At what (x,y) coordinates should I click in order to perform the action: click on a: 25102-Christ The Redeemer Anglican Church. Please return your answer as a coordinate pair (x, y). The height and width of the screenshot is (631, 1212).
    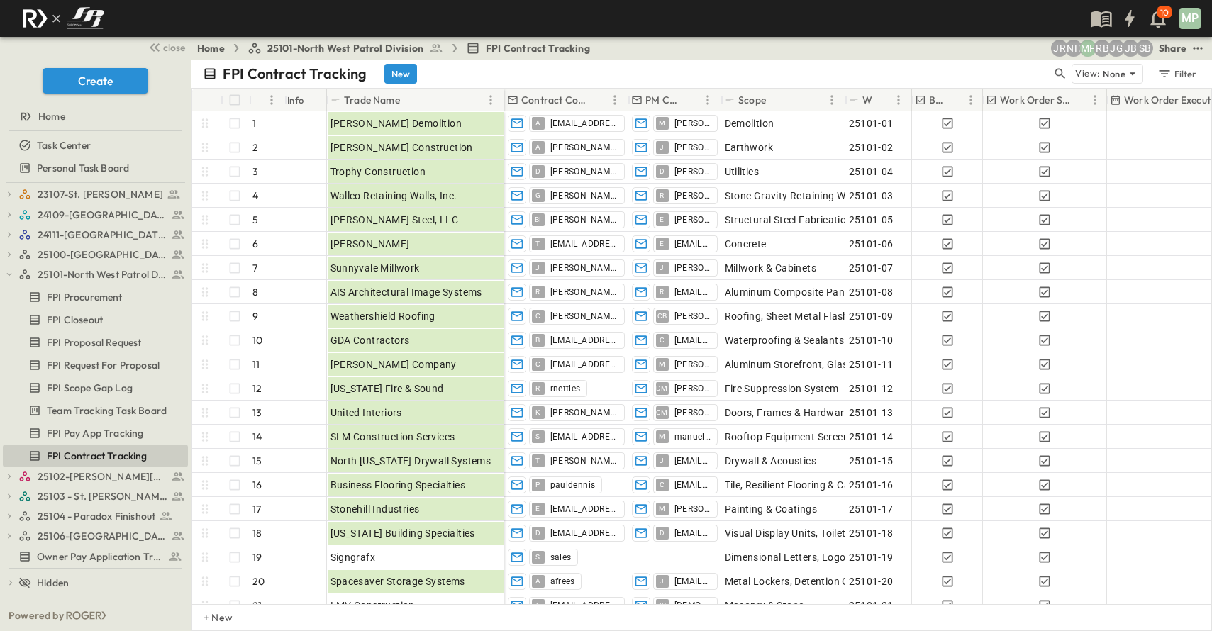
    Looking at the image, I should click on (101, 477).